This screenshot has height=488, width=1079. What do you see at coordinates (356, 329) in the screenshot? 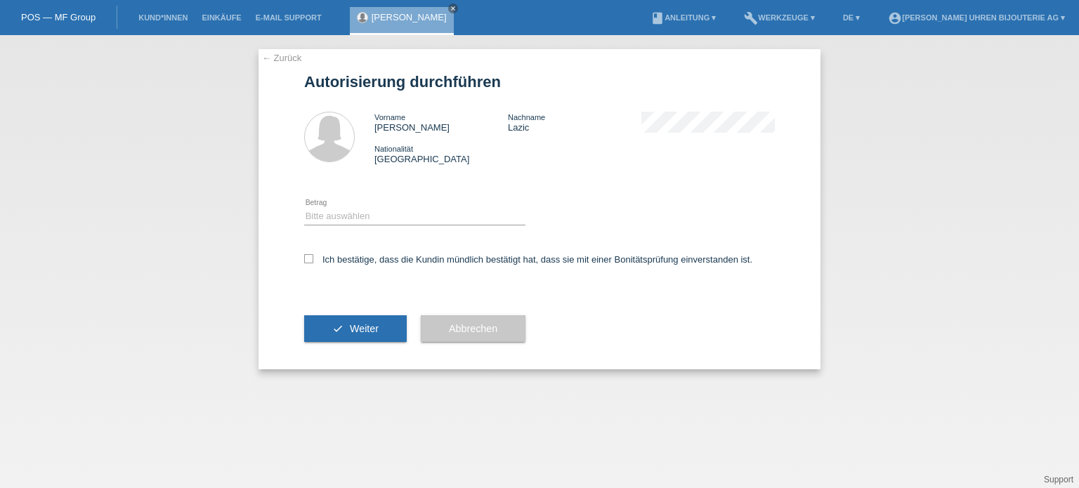
I see `button: check Weiter` at bounding box center [356, 329].